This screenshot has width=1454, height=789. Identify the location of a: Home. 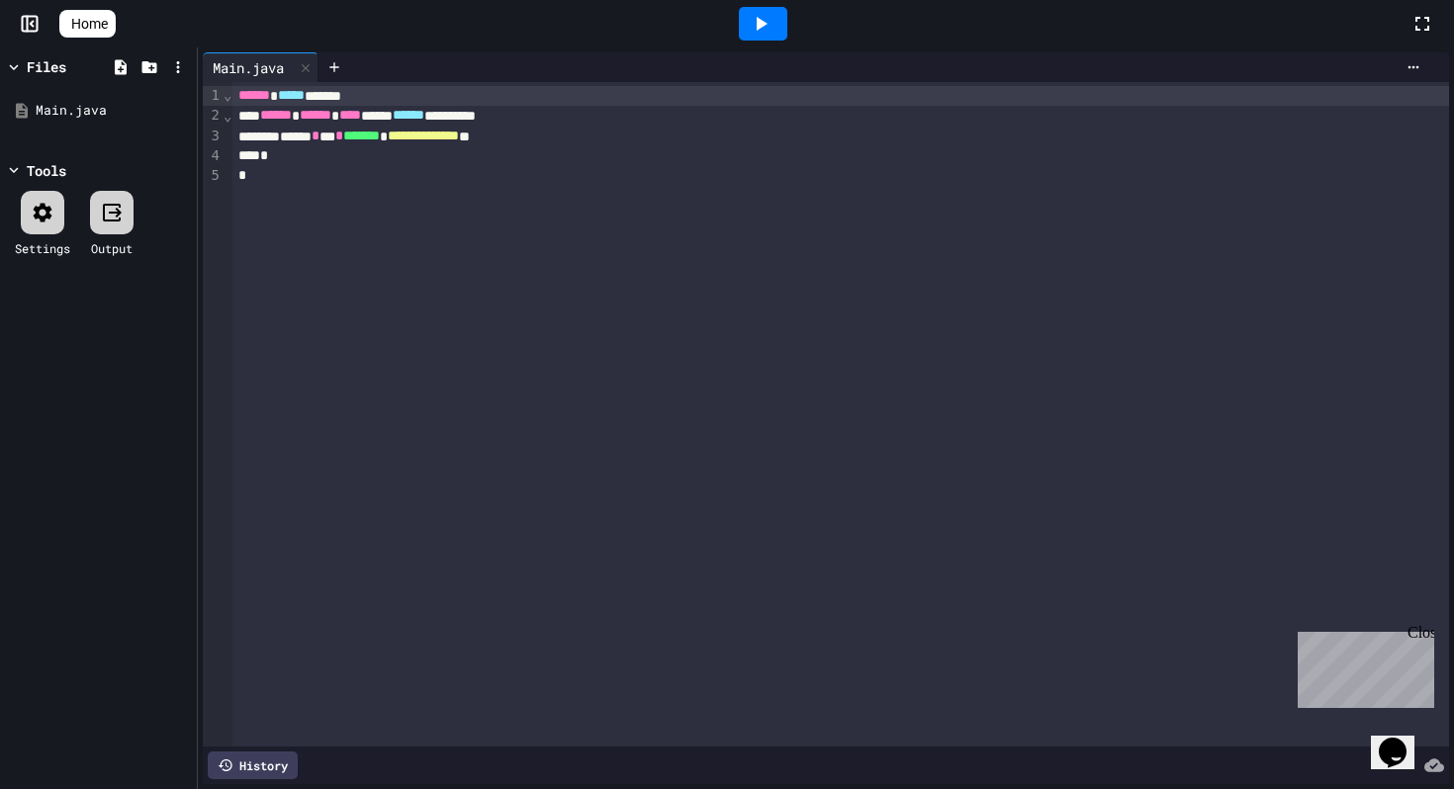
(87, 24).